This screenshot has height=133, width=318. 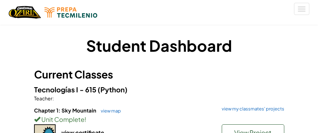 I want to click on a: Ozaria by CodeCombat logo, so click(x=25, y=12).